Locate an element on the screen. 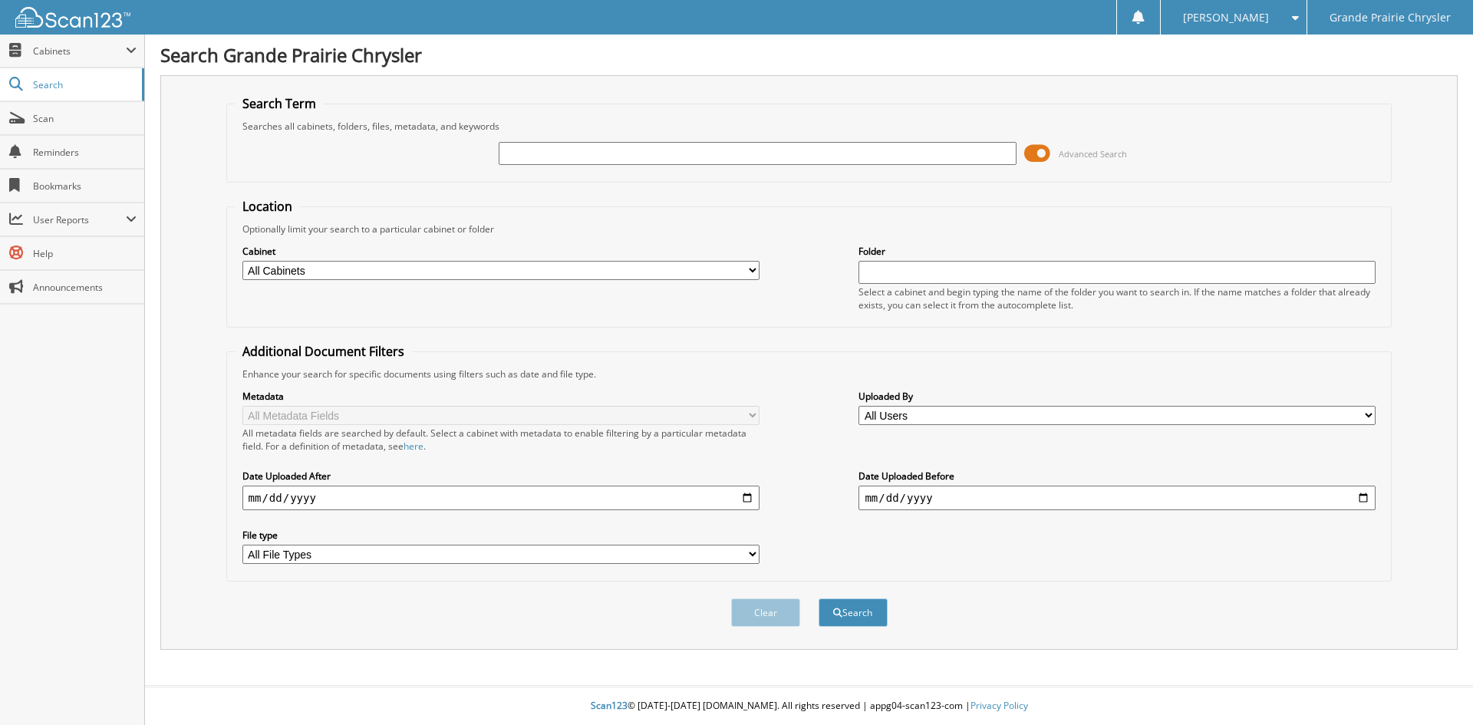 Image resolution: width=1473 pixels, height=725 pixels. div: Enhance your search for specific documents using filters such as date and file type. is located at coordinates (809, 374).